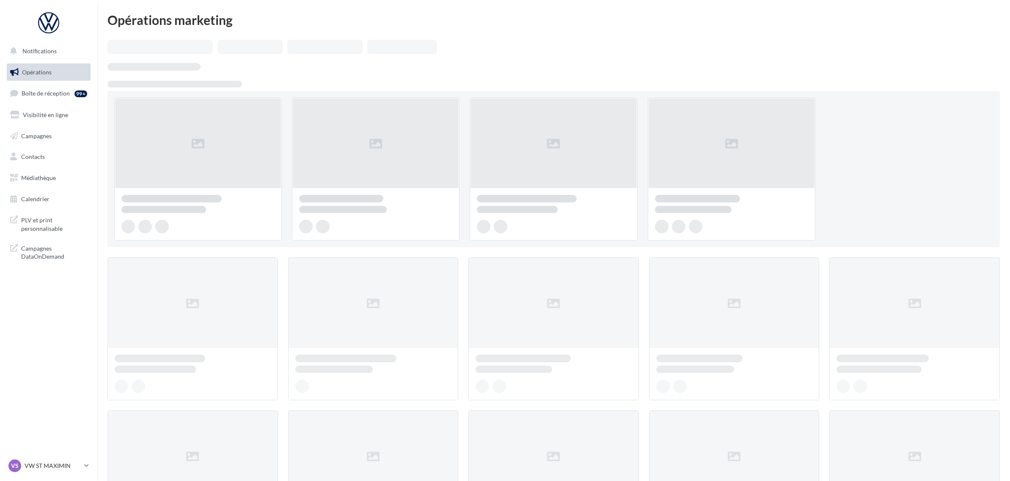  What do you see at coordinates (47, 51) in the screenshot?
I see `button: Notifications` at bounding box center [47, 51].